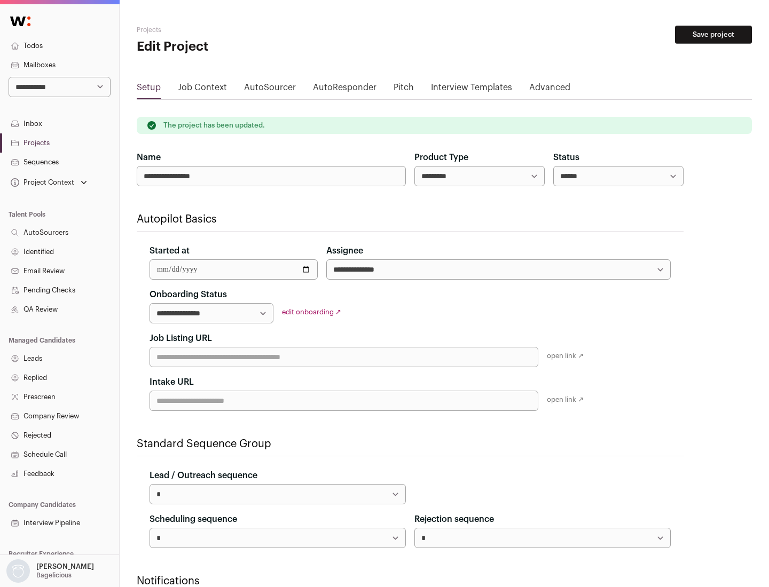 This screenshot has width=769, height=587. What do you see at coordinates (239, 30) in the screenshot?
I see `h2: Projects` at bounding box center [239, 30].